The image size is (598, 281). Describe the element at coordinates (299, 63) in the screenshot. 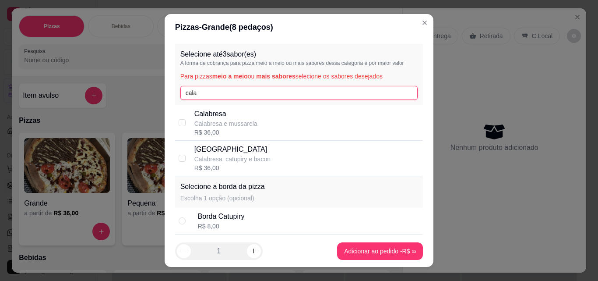

I see `p: A forma de cobrança para pizza meio a meio ou mais sabores dessa categoria é por` at that location.